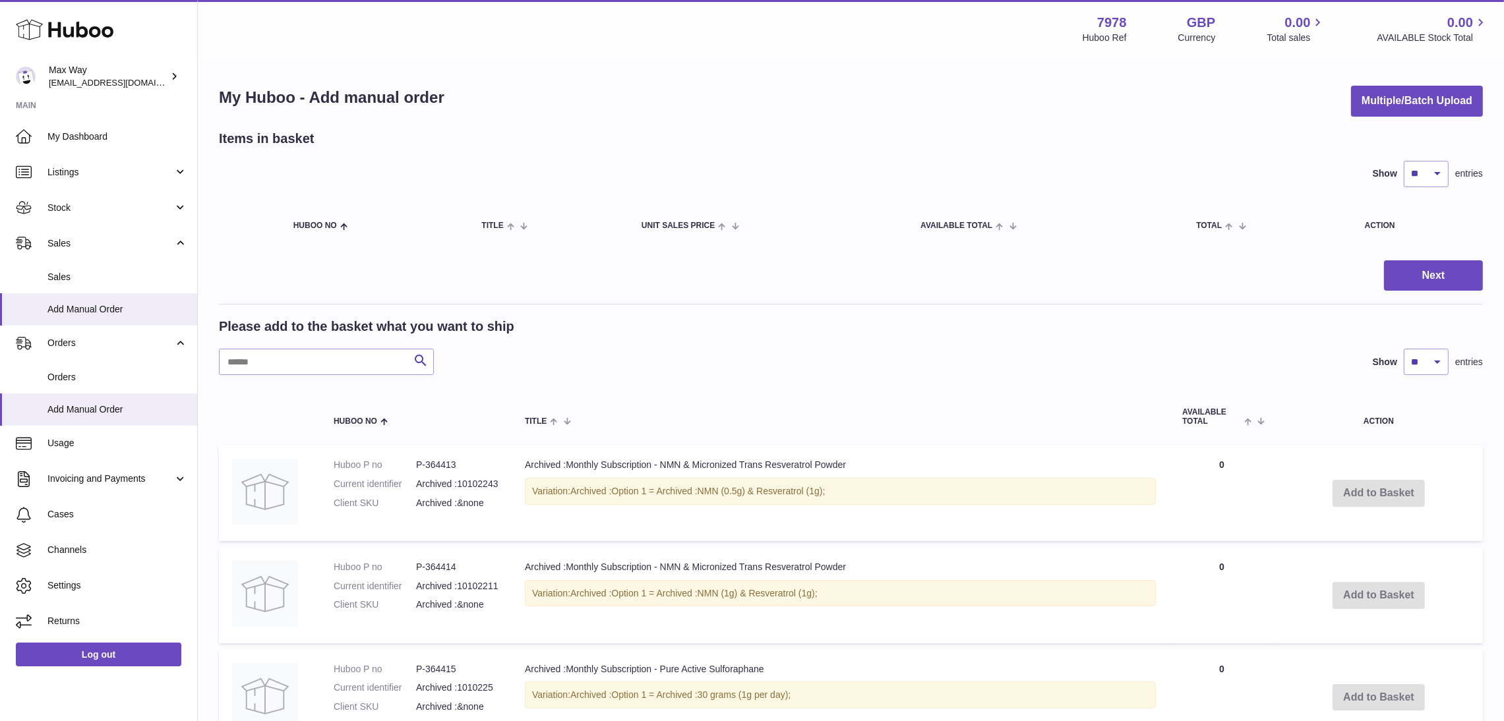 Image resolution: width=1504 pixels, height=721 pixels. I want to click on span: Invoicing and Payments, so click(110, 479).